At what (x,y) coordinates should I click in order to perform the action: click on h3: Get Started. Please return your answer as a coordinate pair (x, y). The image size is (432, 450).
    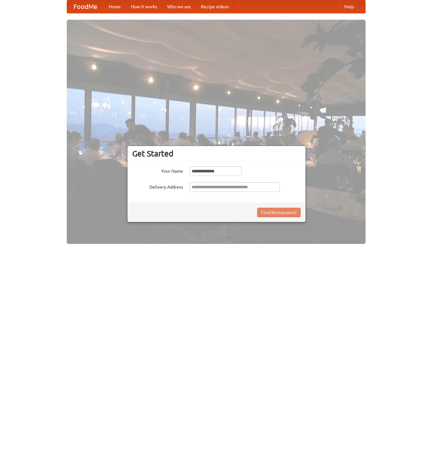
    Looking at the image, I should click on (217, 154).